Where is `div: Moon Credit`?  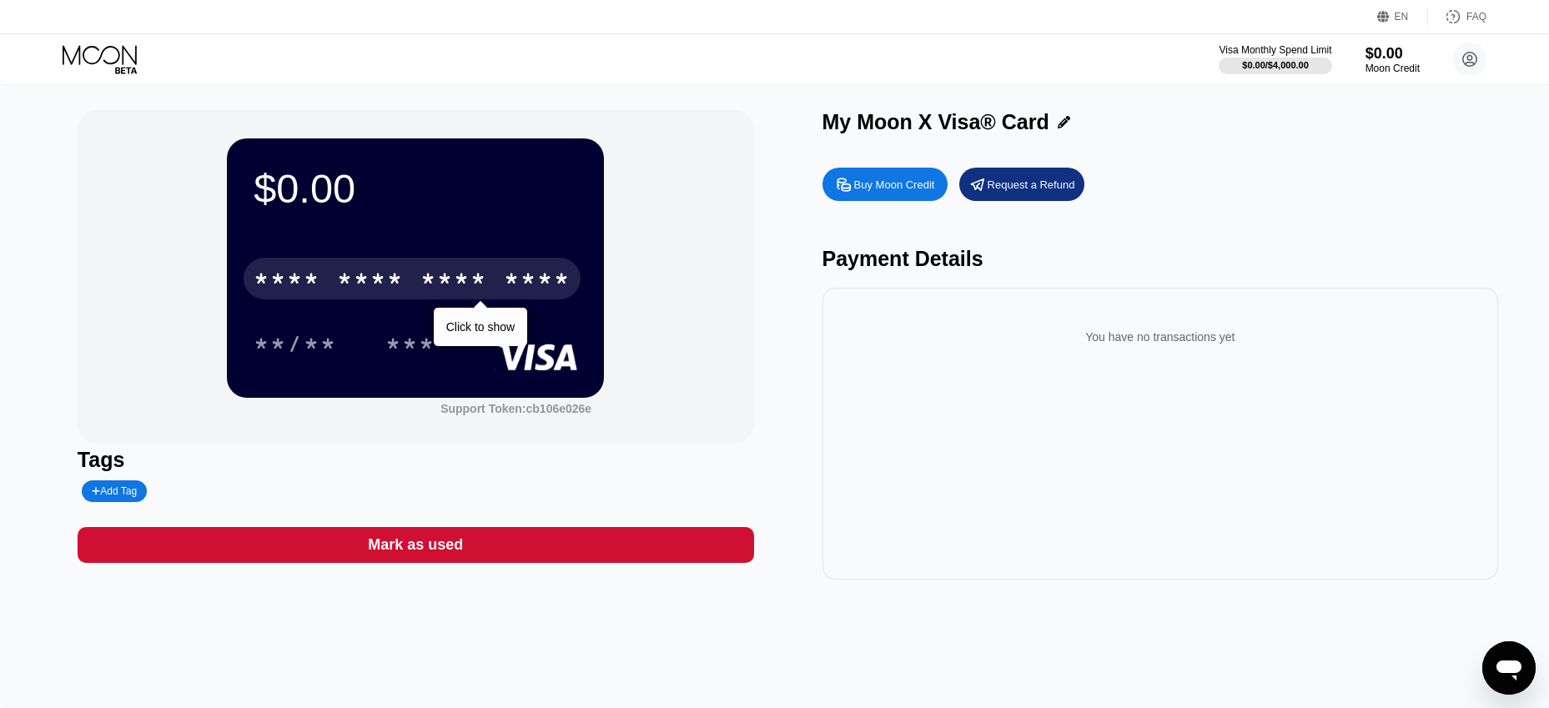 div: Moon Credit is located at coordinates (1392, 68).